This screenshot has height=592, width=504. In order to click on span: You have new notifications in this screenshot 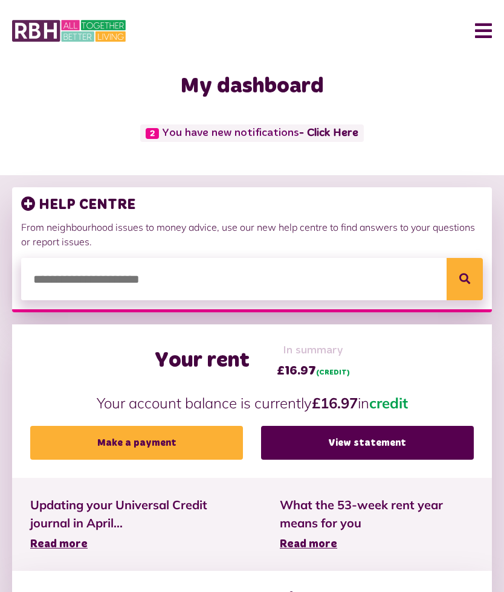, I will do `click(251, 133)`.